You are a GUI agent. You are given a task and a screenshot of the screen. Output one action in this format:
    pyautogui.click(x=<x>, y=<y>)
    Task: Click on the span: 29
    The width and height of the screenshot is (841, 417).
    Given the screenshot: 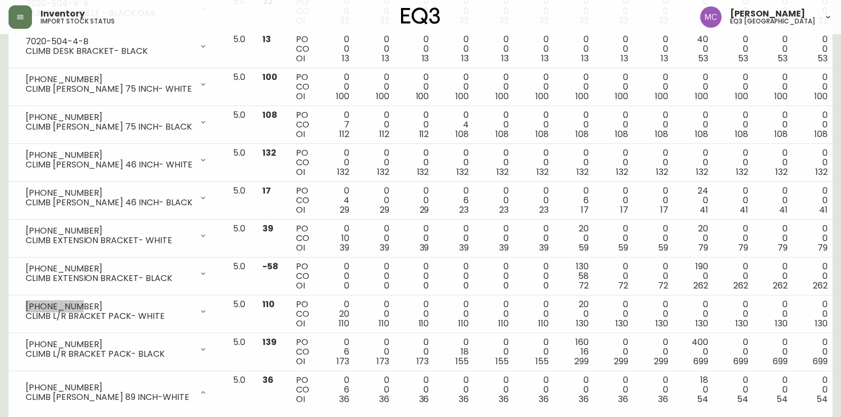 What is the action you would take?
    pyautogui.click(x=345, y=210)
    